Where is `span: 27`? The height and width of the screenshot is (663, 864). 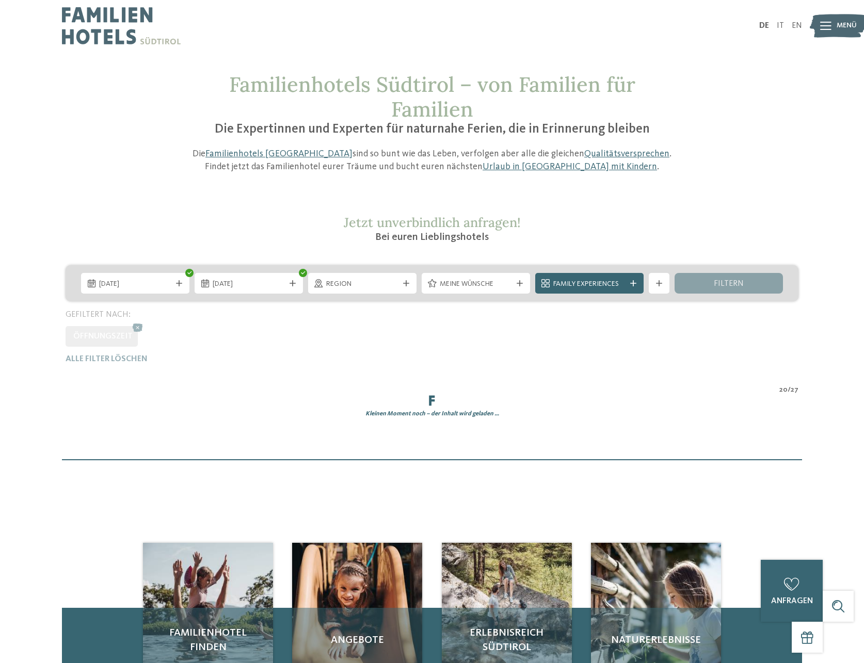 span: 27 is located at coordinates (794, 390).